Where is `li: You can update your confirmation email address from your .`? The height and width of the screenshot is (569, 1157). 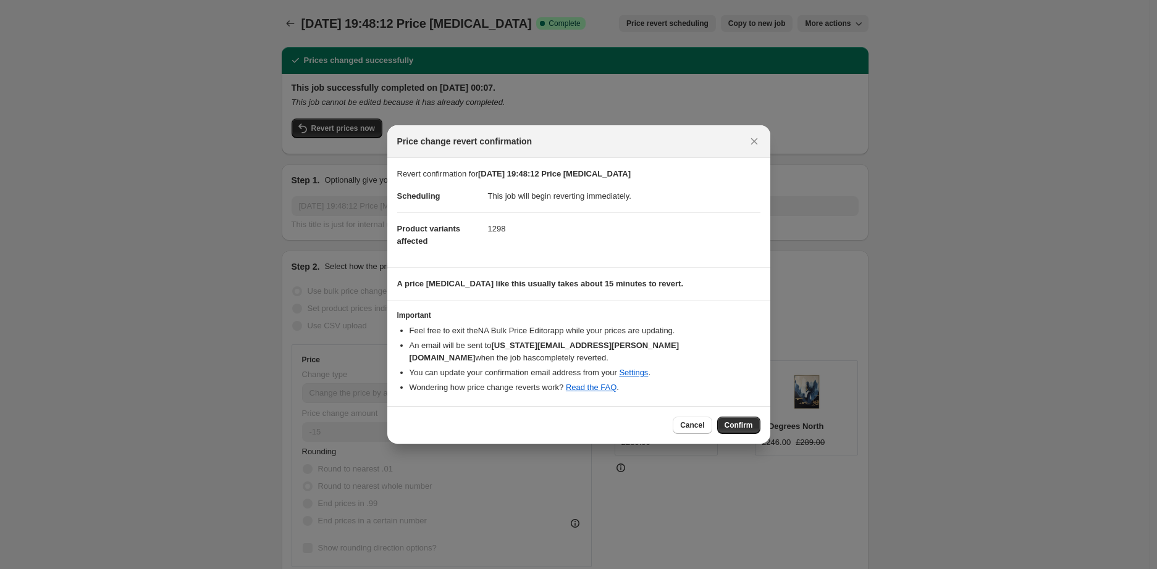 li: You can update your confirmation email address from your . is located at coordinates (585, 373).